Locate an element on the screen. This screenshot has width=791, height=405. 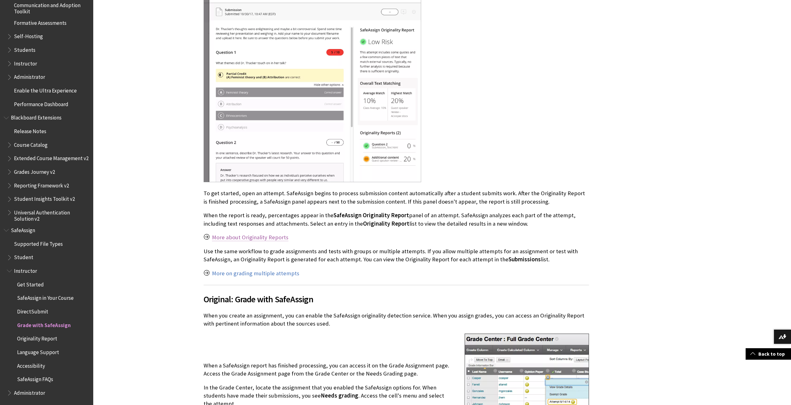
span: SafeAssign is located at coordinates (23, 229).